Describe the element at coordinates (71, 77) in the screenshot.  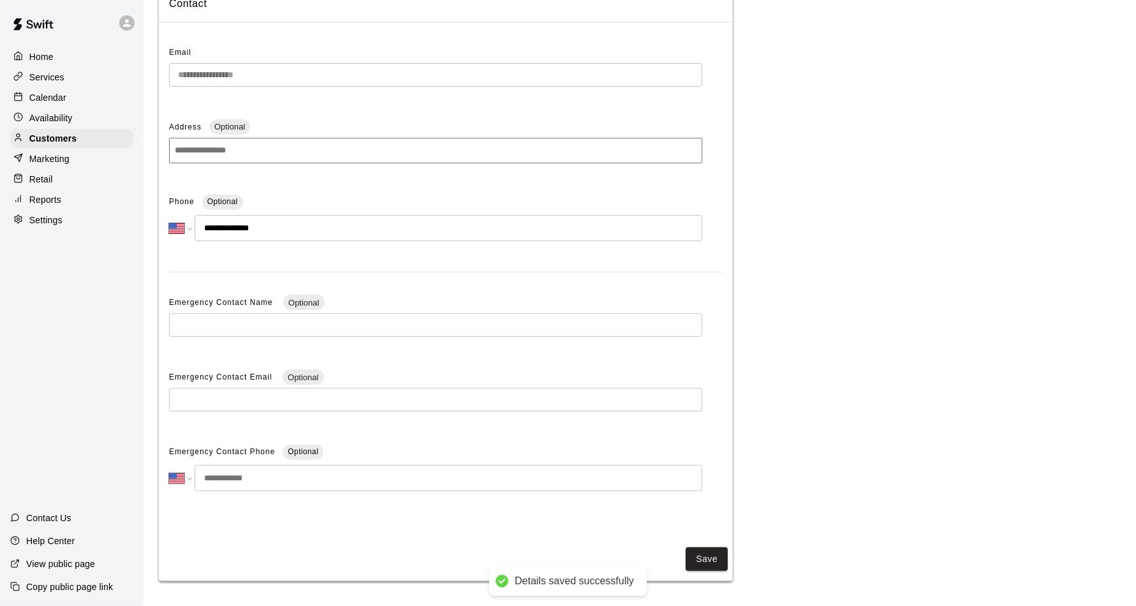
I see `a: Services` at that location.